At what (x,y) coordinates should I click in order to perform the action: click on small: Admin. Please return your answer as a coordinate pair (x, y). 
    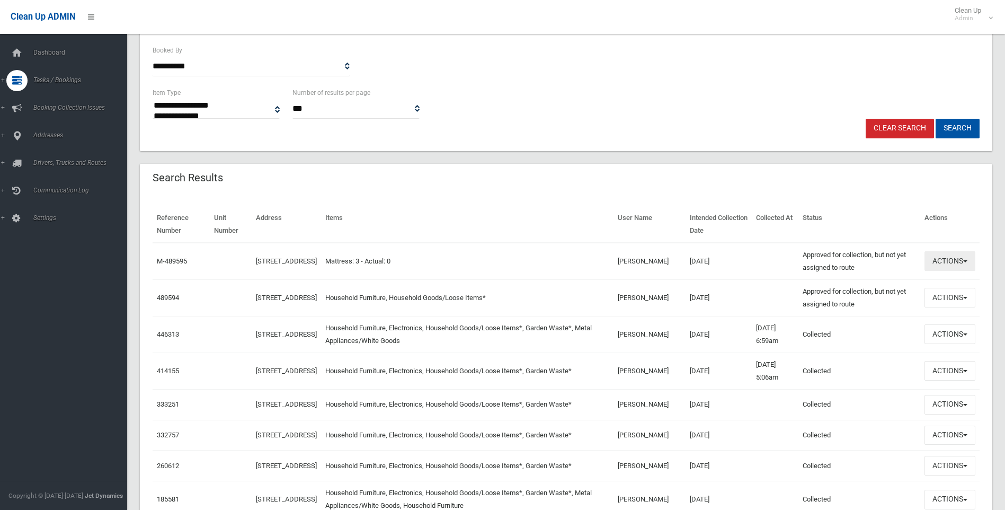
    Looking at the image, I should click on (968, 18).